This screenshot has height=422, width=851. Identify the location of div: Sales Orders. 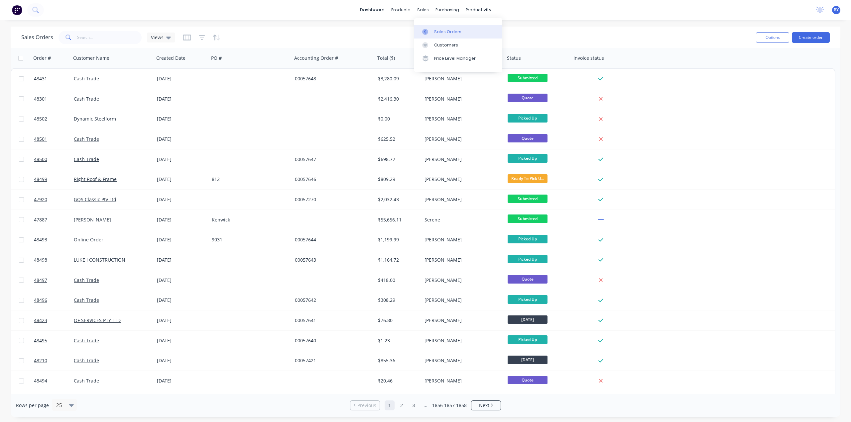
(448, 32).